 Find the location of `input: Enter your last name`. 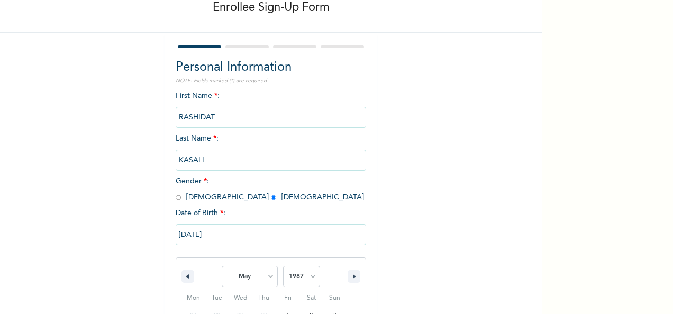

input: Enter your last name is located at coordinates (271, 160).